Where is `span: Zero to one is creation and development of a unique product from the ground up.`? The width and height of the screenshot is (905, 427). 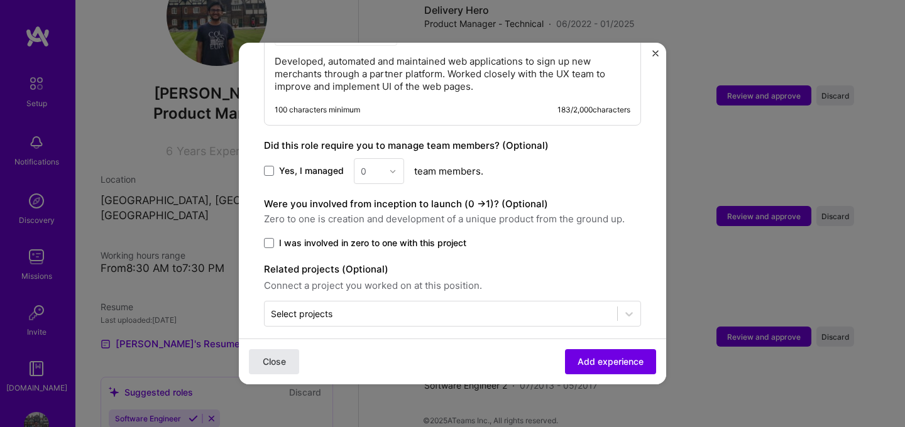
span: Zero to one is creation and development of a unique product from the ground up. is located at coordinates (452, 219).